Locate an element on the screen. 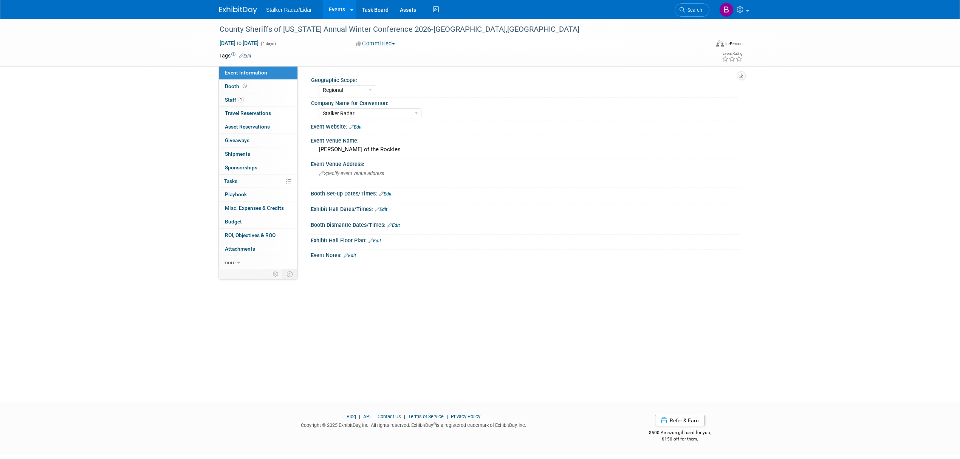 This screenshot has width=960, height=459. span: Event Information is located at coordinates (246, 73).